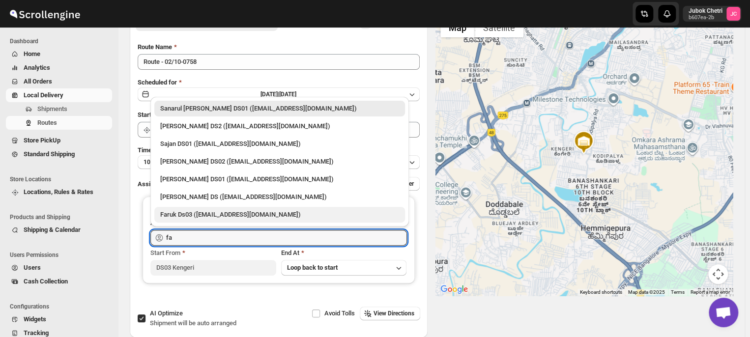  I want to click on li: Sajan DS01 (lofadat883@coderdir.com), so click(280, 143).